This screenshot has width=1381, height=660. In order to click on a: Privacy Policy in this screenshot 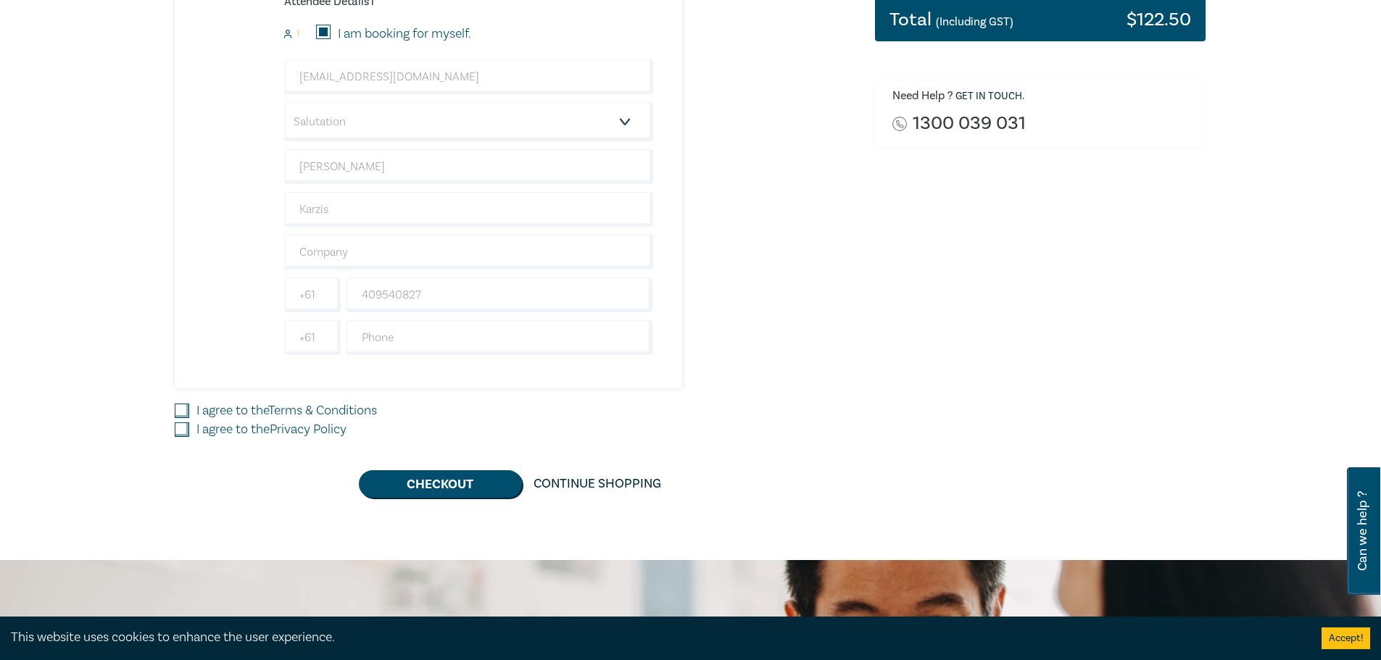, I will do `click(308, 429)`.